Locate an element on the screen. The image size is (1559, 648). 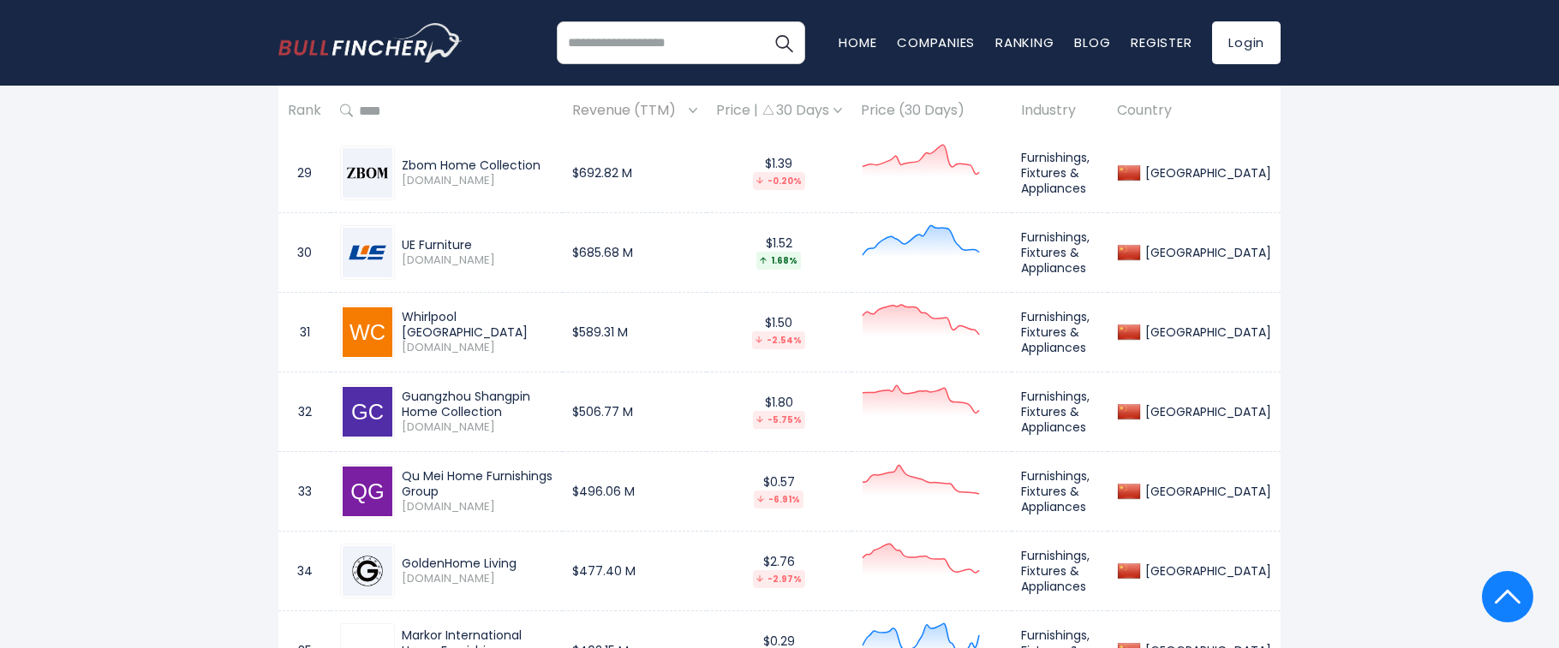
a: Go to homepage is located at coordinates (370, 43).